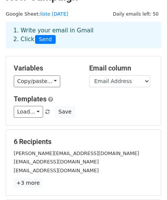 Image resolution: width=167 pixels, height=200 pixels. I want to click on h5: 6 Recipients, so click(83, 142).